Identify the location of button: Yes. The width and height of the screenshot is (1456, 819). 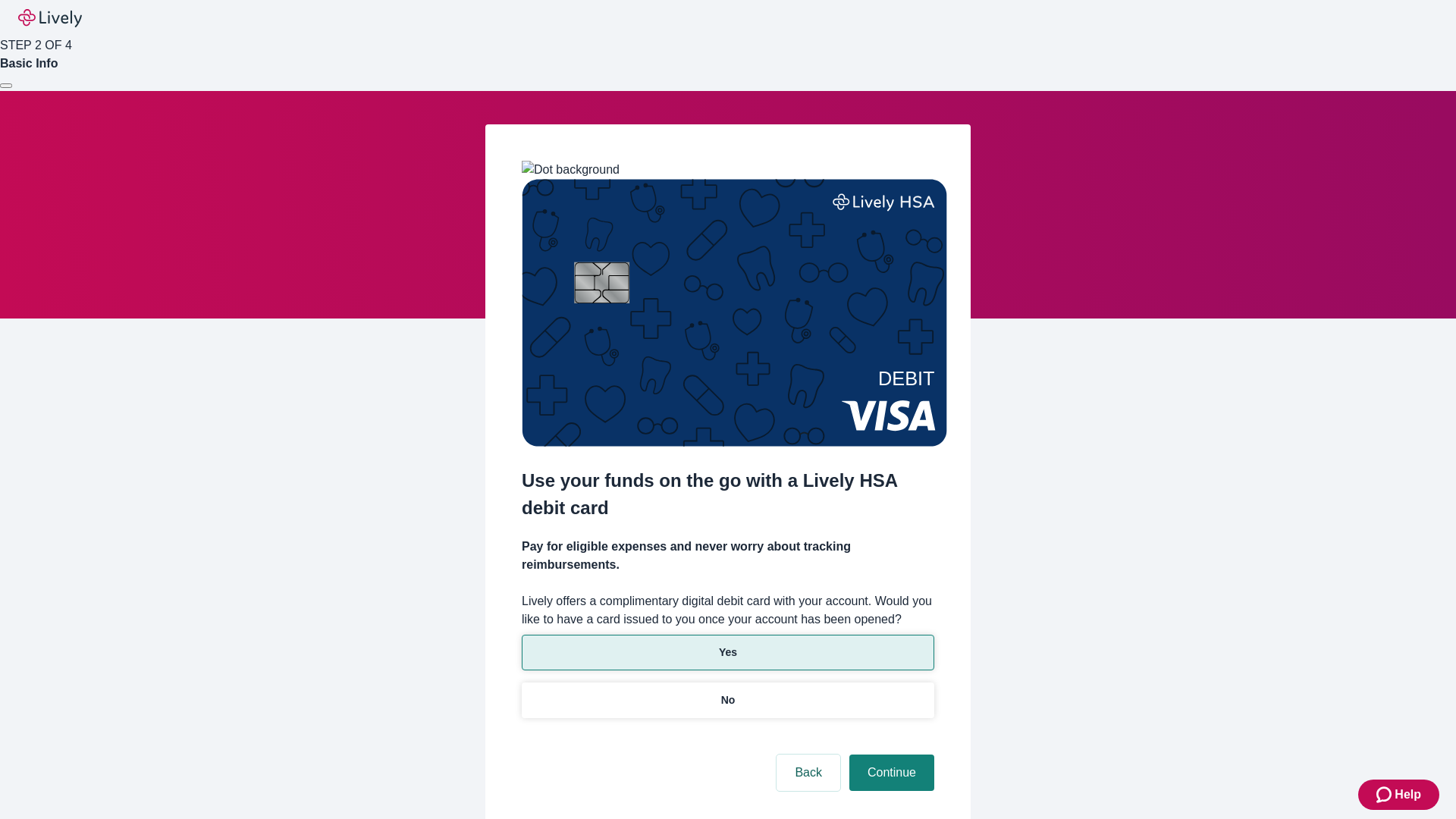
(728, 652).